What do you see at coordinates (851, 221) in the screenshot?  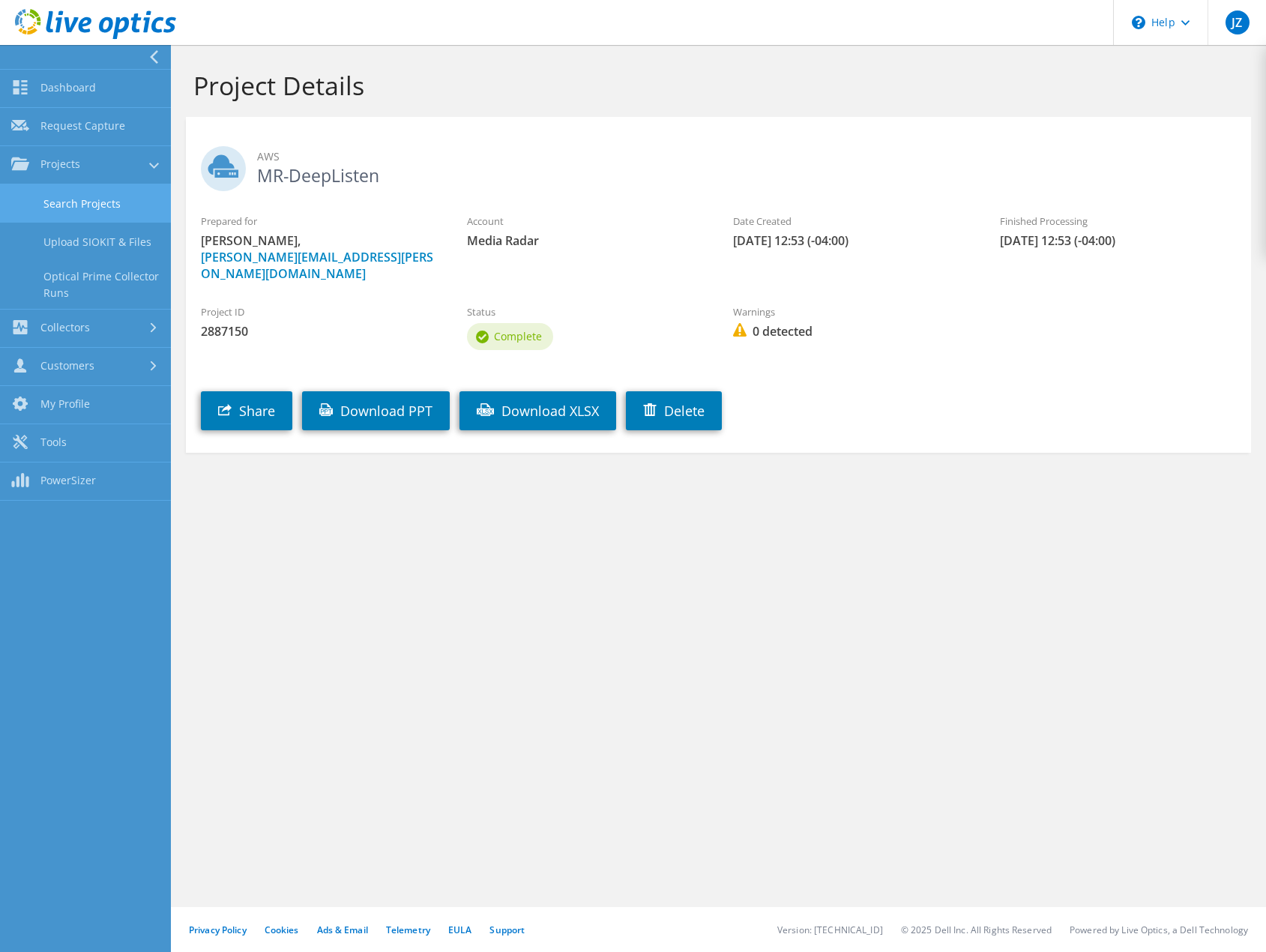 I see `label: Date Created` at bounding box center [851, 221].